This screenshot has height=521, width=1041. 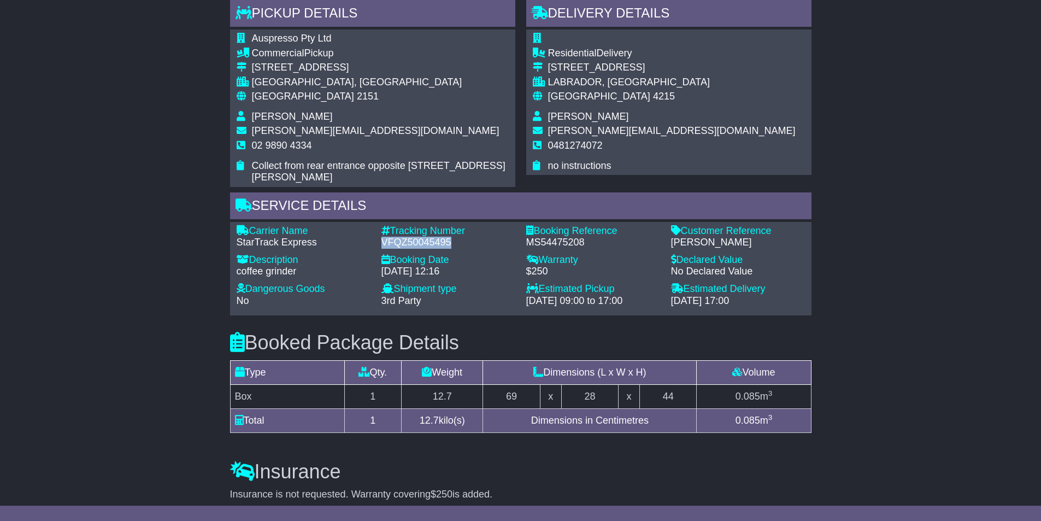 What do you see at coordinates (448, 260) in the screenshot?
I see `div: Booking Date` at bounding box center [448, 260].